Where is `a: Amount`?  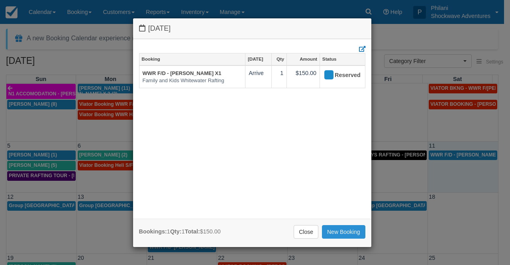
a: Amount is located at coordinates (303, 59).